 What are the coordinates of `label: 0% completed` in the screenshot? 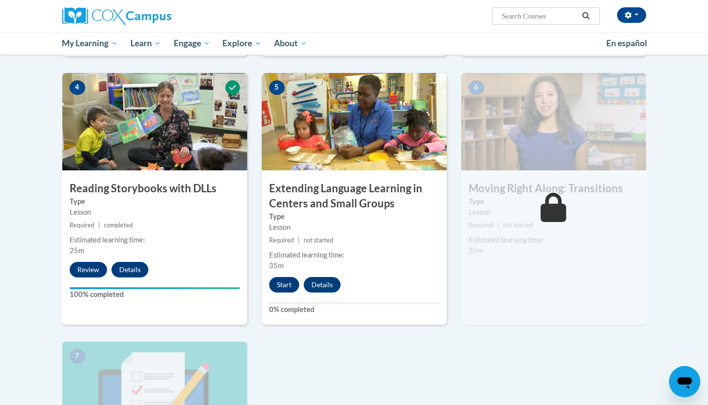 It's located at (354, 310).